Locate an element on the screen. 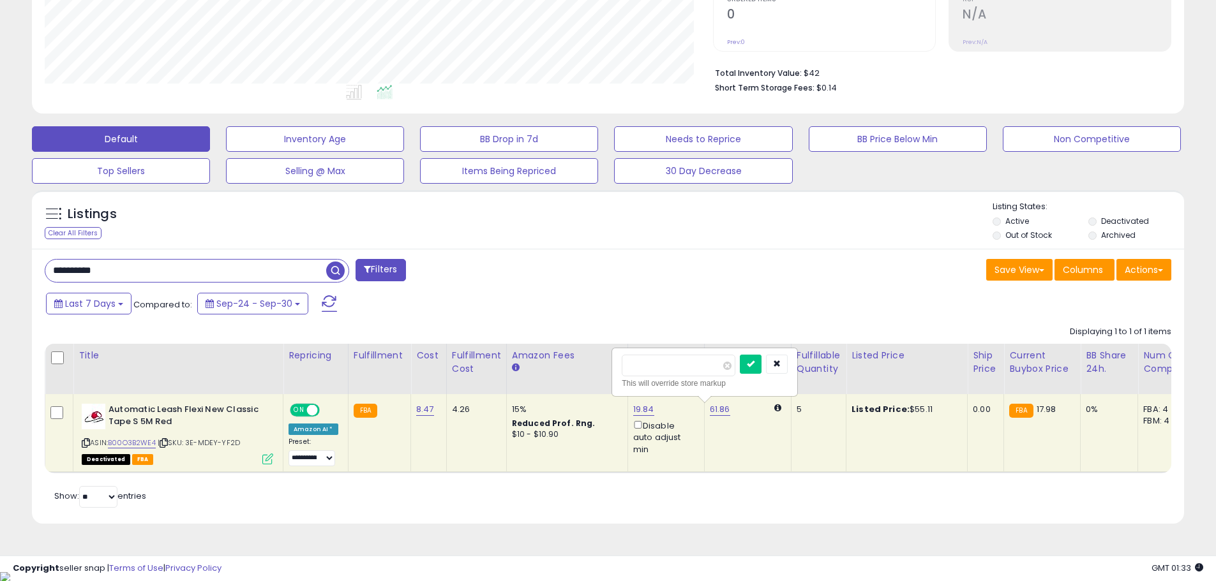 This screenshot has height=581, width=1216. button: Save View is located at coordinates (1019, 270).